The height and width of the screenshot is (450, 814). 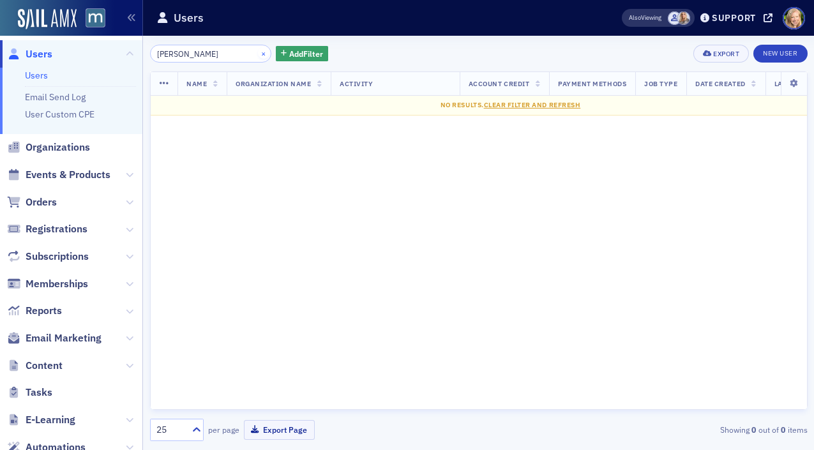 I want to click on a: Email Marketing, so click(x=54, y=338).